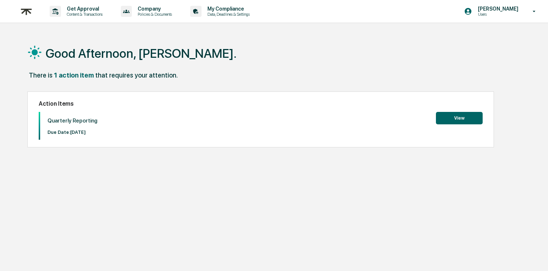 This screenshot has height=271, width=548. What do you see at coordinates (228, 9) in the screenshot?
I see `p: My Compliance` at bounding box center [228, 9].